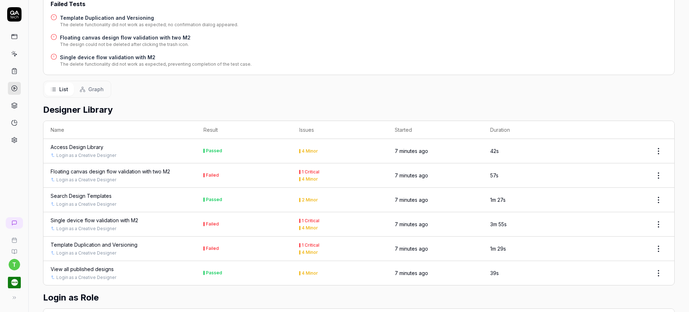  What do you see at coordinates (125, 37) in the screenshot?
I see `h4: Floating canvas design flow validation with two M2` at bounding box center [125, 37].